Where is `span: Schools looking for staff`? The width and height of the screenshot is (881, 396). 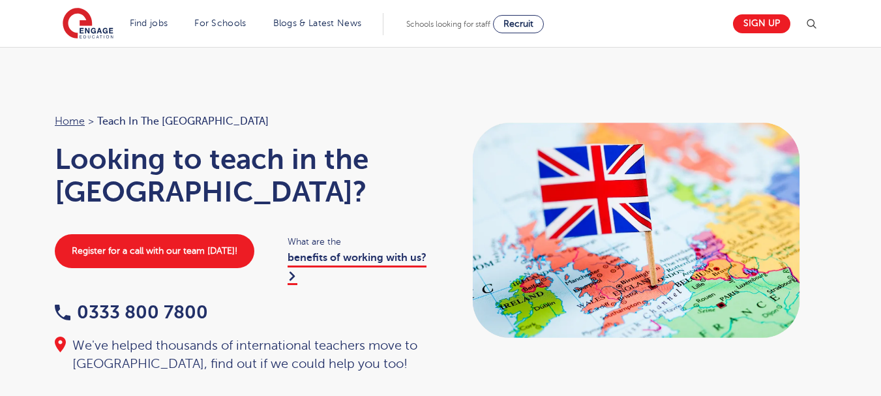 span: Schools looking for staff is located at coordinates (448, 24).